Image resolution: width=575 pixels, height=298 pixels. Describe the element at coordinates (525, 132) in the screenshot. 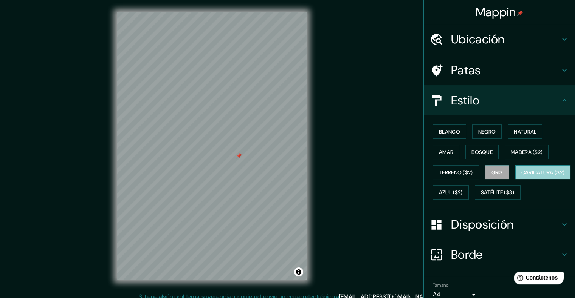

I see `font: Natural` at that location.